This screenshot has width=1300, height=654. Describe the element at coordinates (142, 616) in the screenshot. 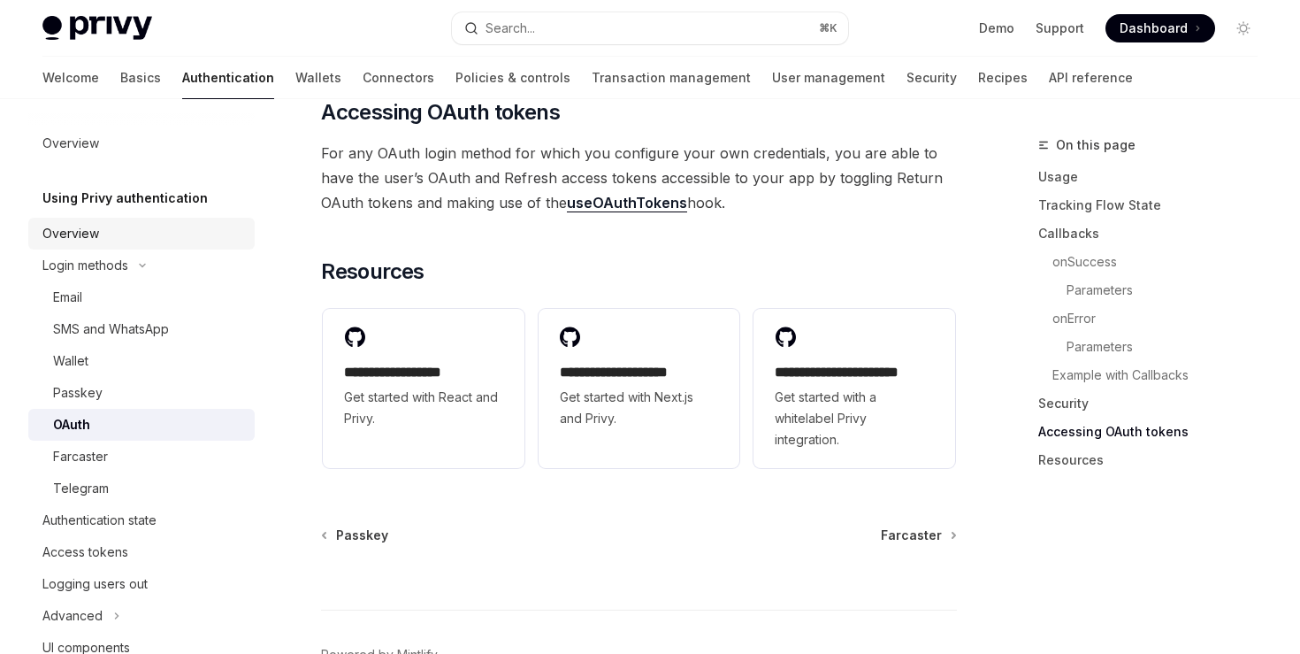

I see `button: Toggle Advanced section` at that location.